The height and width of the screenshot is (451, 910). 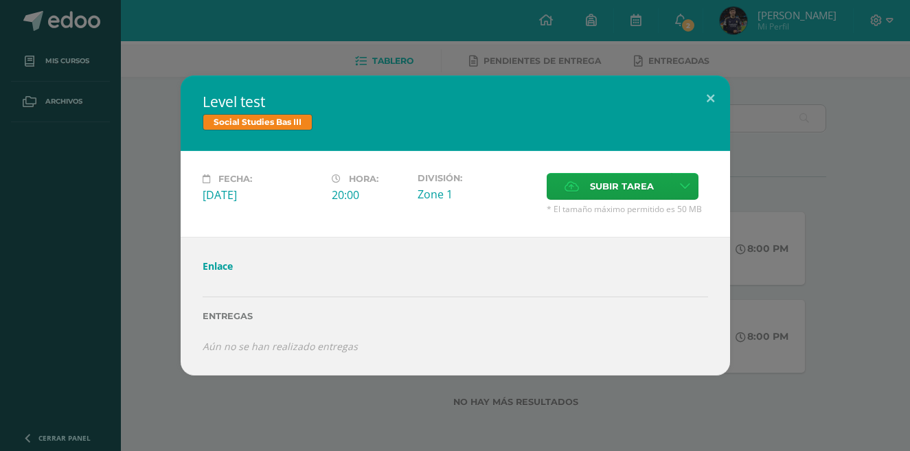 I want to click on h2: Level test, so click(x=455, y=102).